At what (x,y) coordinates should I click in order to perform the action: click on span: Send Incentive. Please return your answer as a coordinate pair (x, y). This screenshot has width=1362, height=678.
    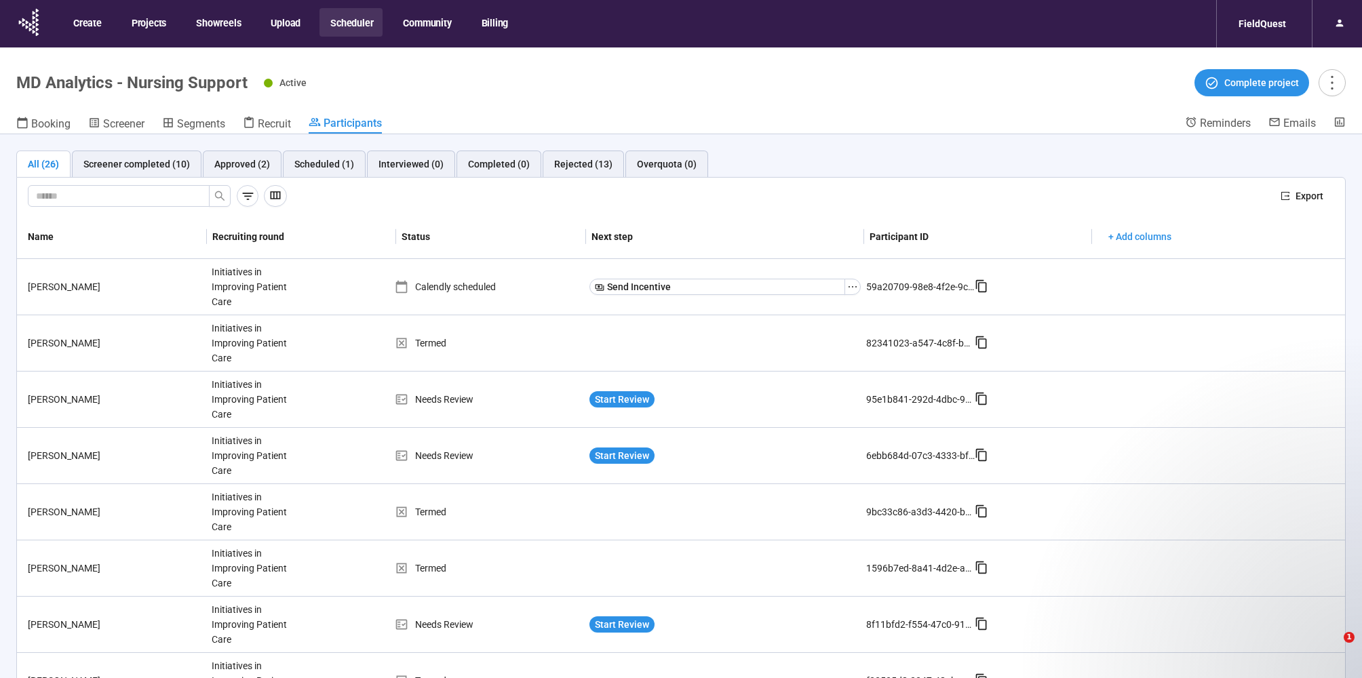
    Looking at the image, I should click on (639, 287).